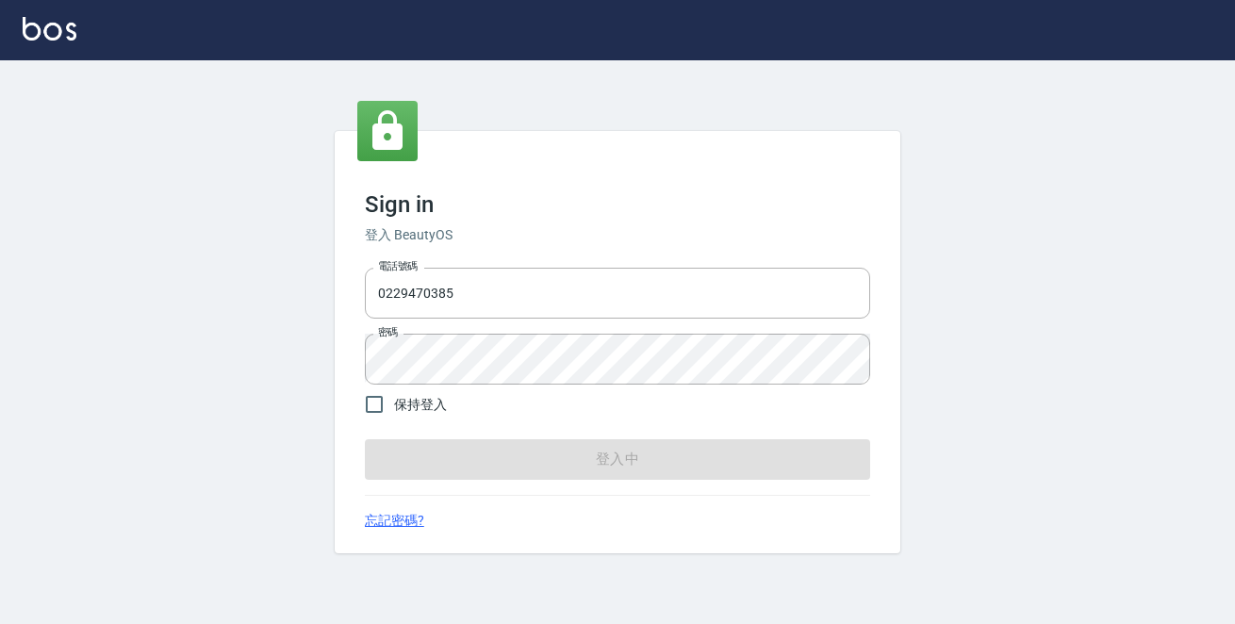 The height and width of the screenshot is (624, 1235). What do you see at coordinates (398, 266) in the screenshot?
I see `label: 電話號碼` at bounding box center [398, 266].